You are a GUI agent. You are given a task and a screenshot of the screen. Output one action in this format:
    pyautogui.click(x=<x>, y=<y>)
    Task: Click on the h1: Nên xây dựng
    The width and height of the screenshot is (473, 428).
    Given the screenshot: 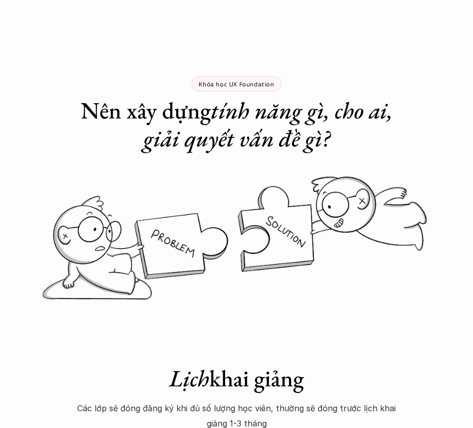 What is the action you would take?
    pyautogui.click(x=237, y=125)
    